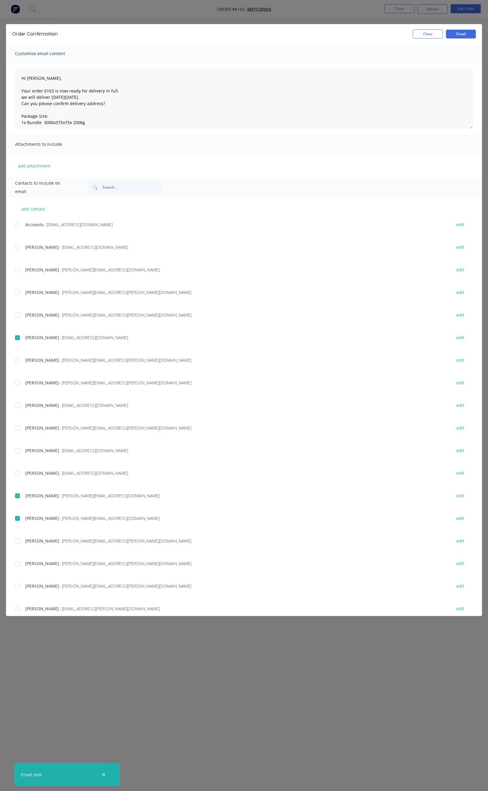  What do you see at coordinates (43, 187) in the screenshot?
I see `span: Contacts to include on email` at bounding box center [43, 187].